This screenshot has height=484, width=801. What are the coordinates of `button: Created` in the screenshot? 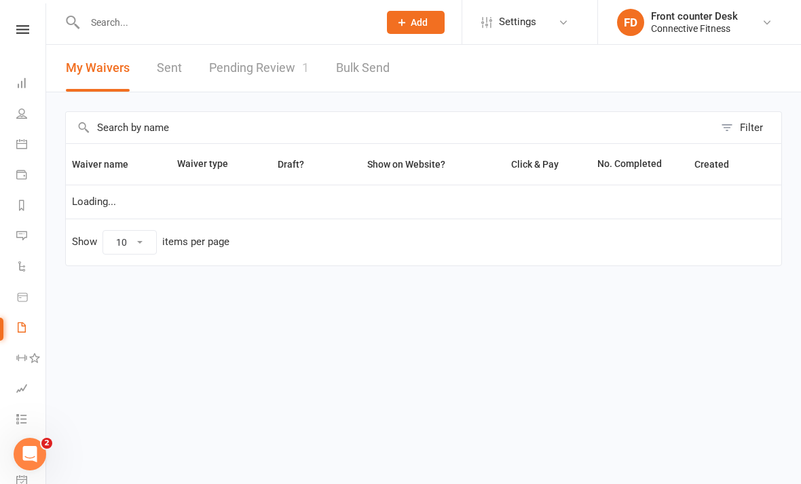 It's located at (719, 164).